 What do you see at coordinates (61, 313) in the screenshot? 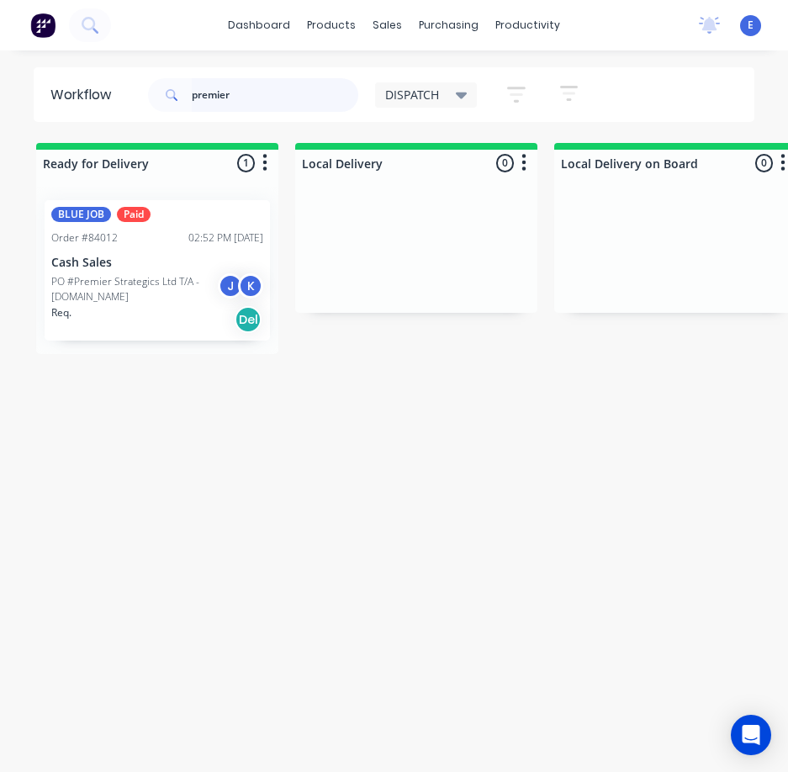
I see `p: Req.` at bounding box center [61, 313].